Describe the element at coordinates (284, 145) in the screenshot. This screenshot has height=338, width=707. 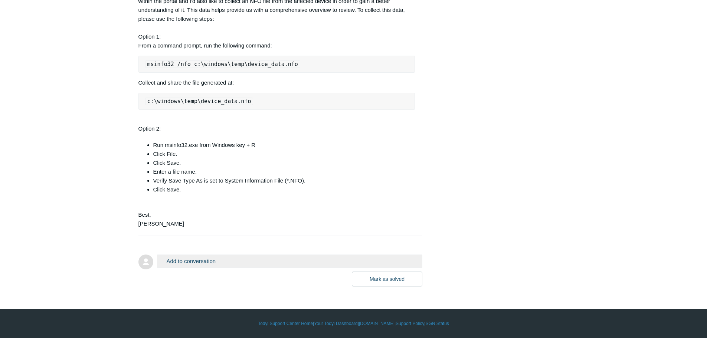
I see `li: Run msinfo32.exe from Windows key + R` at that location.